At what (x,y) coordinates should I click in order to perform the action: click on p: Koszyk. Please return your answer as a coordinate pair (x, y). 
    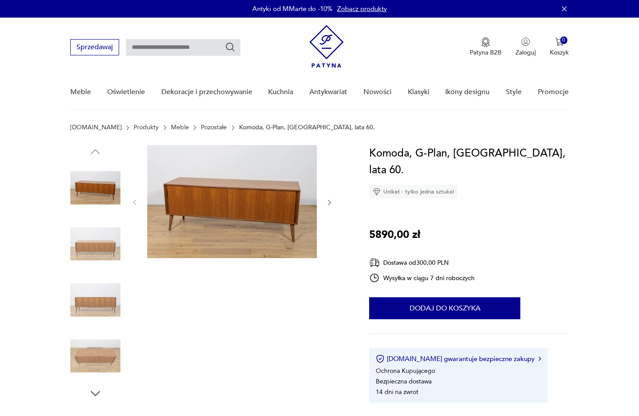
    Looking at the image, I should click on (559, 52).